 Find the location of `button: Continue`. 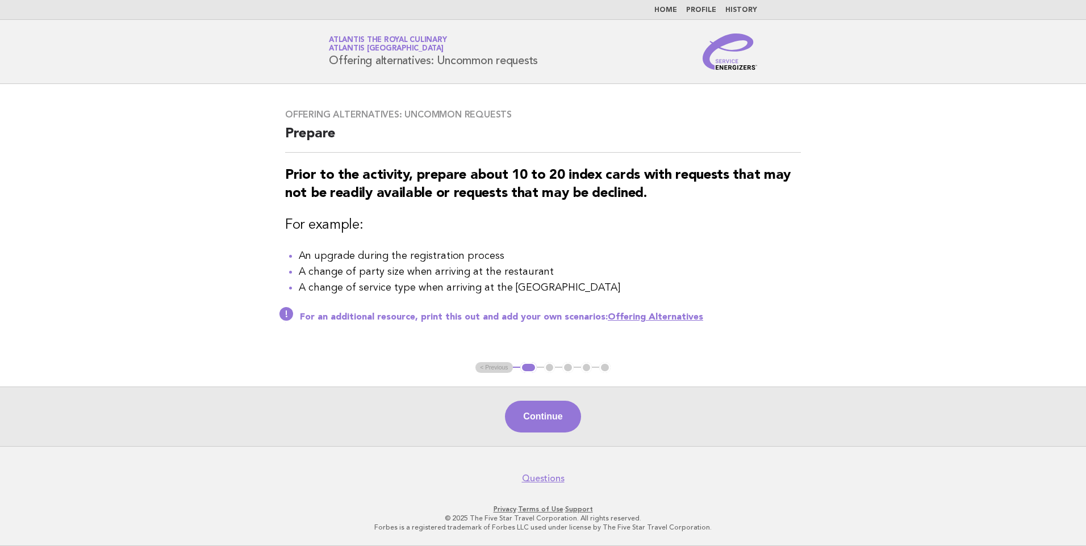

button: Continue is located at coordinates (542, 417).